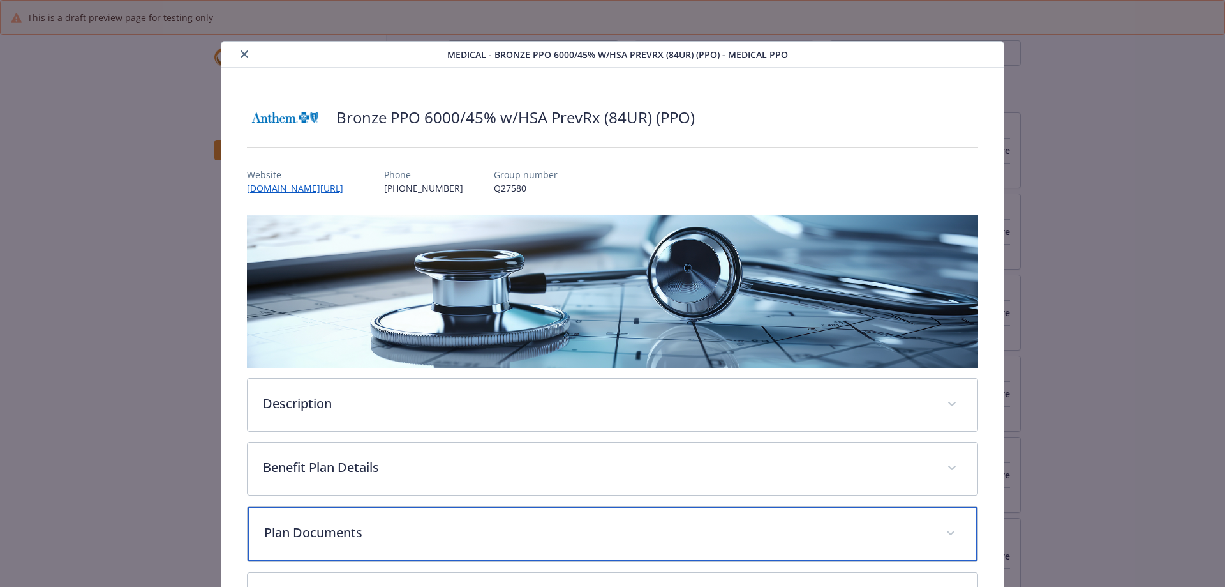 The width and height of the screenshot is (1225, 587). Describe the element at coordinates (613, 291) in the screenshot. I see `img: banner` at that location.